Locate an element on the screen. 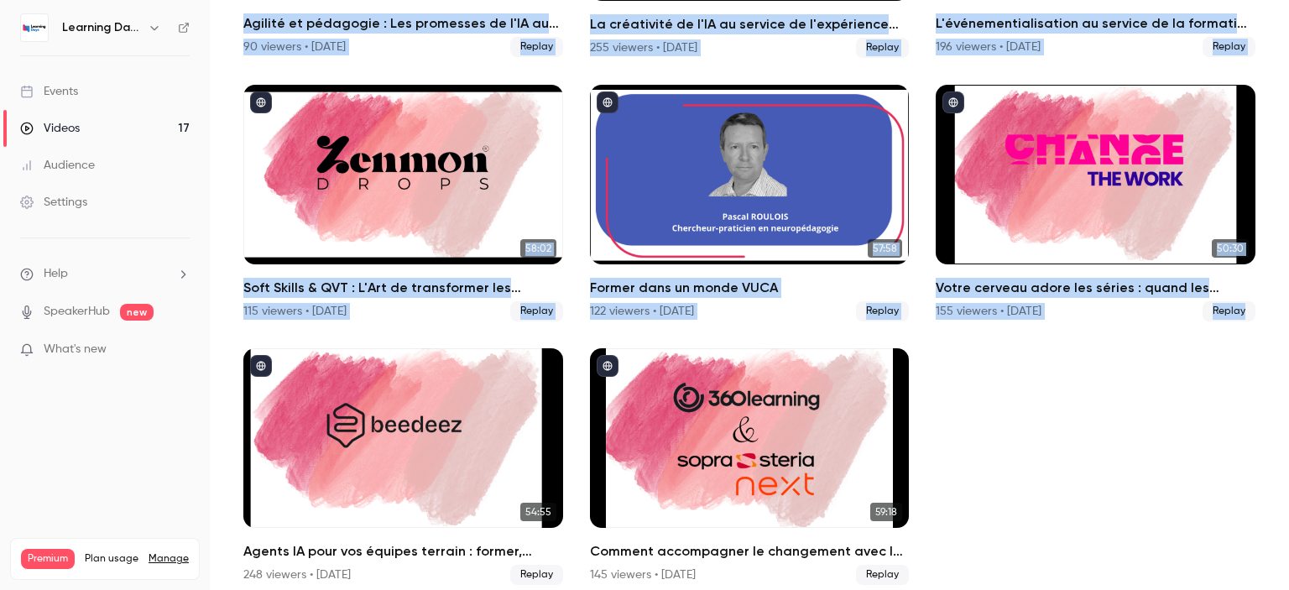 This screenshot has width=1289, height=590. span: Help is located at coordinates (55, 274).